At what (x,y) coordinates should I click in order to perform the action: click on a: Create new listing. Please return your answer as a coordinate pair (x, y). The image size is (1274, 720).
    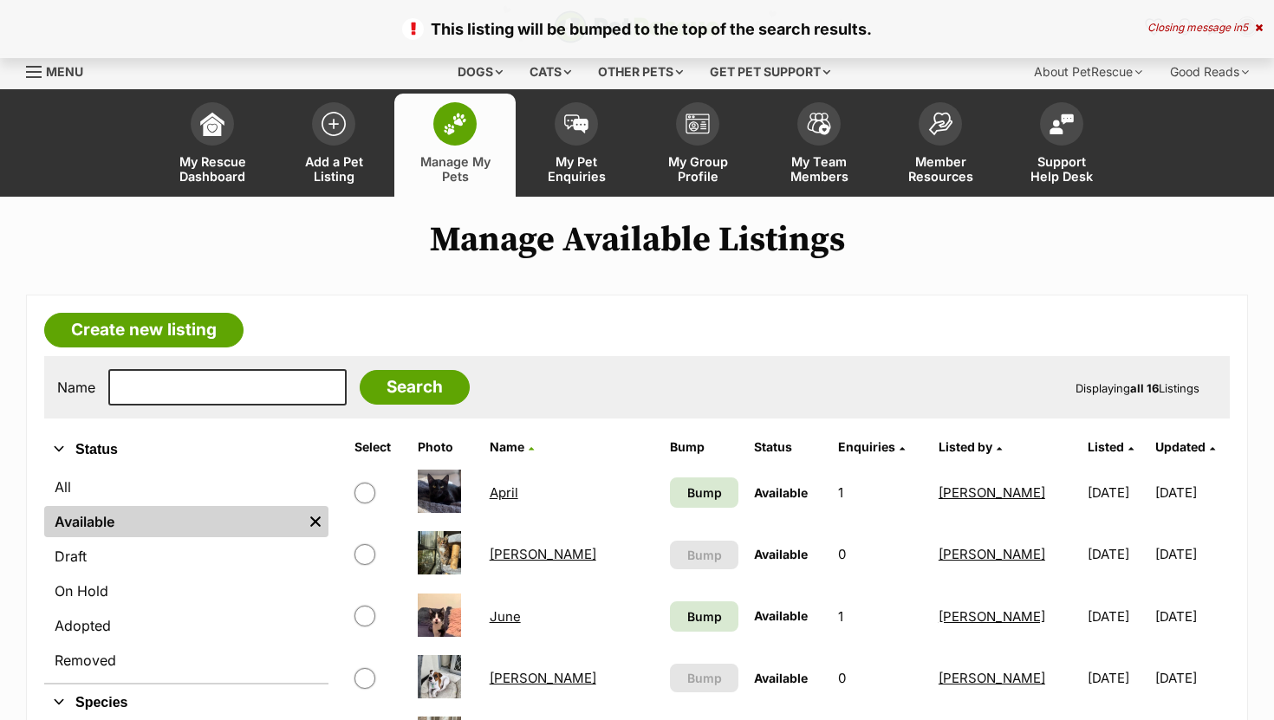
    Looking at the image, I should click on (144, 330).